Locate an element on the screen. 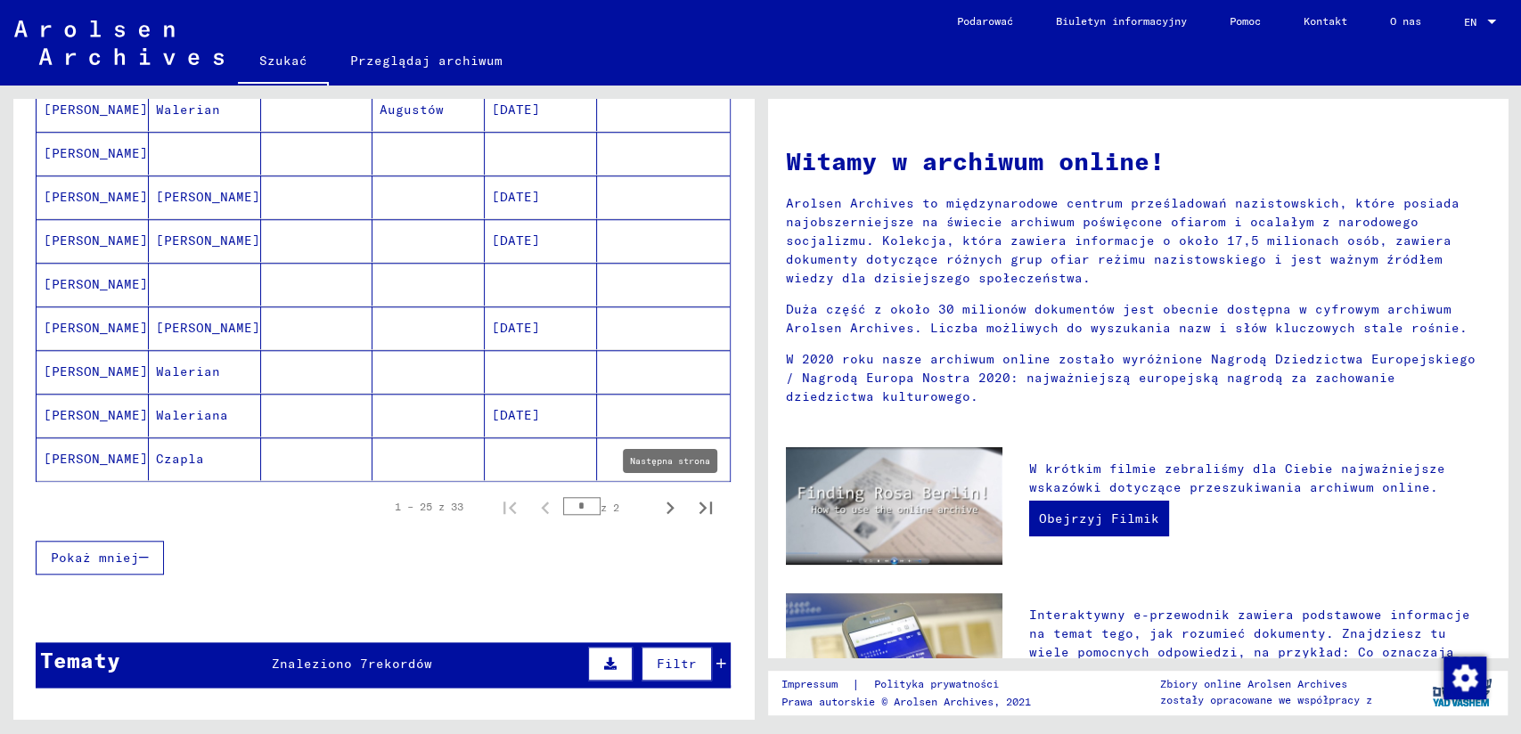  span: Pokaż mniej is located at coordinates (94, 558).